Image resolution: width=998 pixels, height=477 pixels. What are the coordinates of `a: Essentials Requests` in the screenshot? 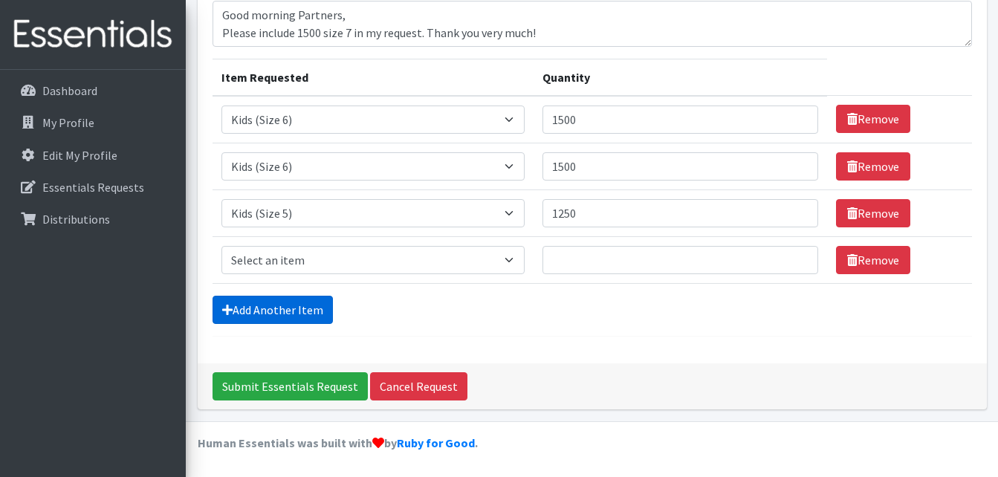 It's located at (93, 187).